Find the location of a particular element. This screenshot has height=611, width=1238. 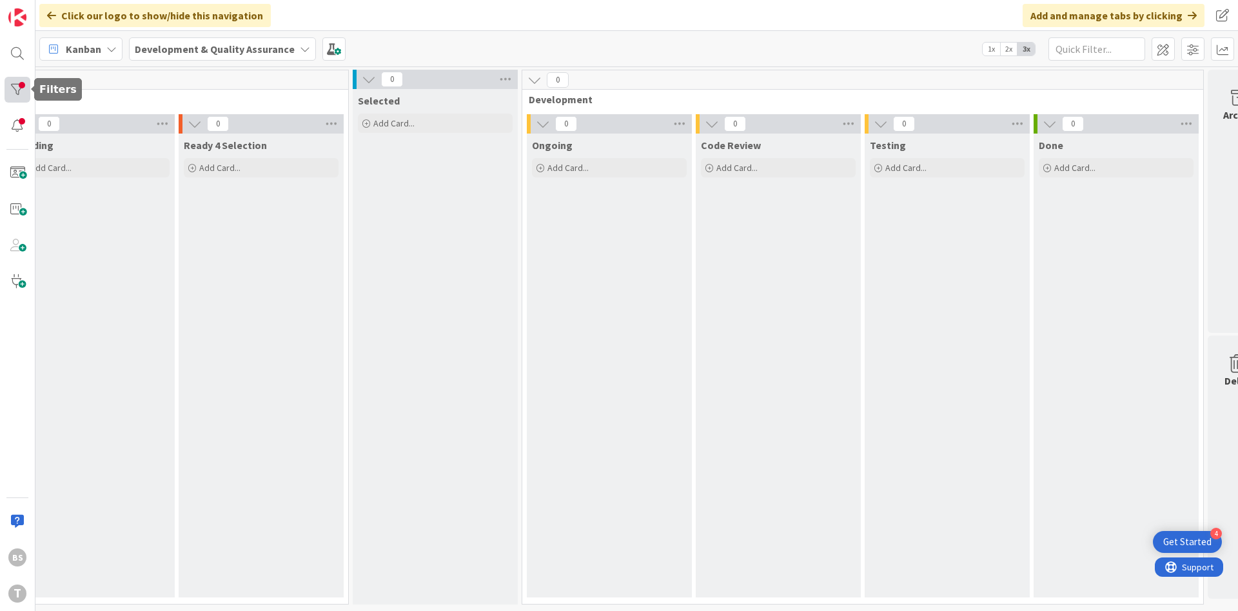

b: Development & Quality Assurance is located at coordinates (215, 49).